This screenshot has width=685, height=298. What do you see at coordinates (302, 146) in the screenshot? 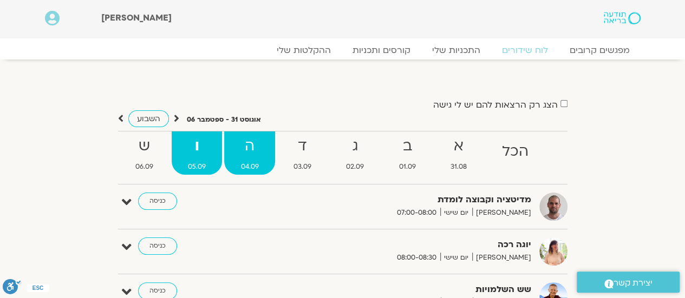
I see `strong: ד` at bounding box center [302, 146].